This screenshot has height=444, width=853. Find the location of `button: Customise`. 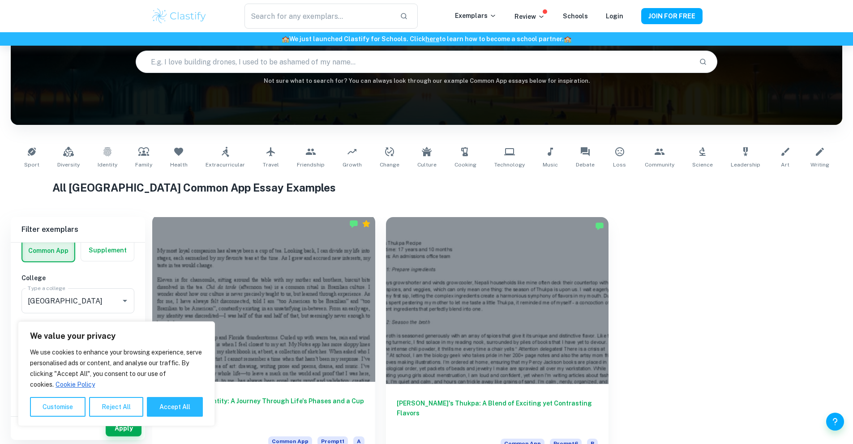

button: Customise is located at coordinates (58, 407).